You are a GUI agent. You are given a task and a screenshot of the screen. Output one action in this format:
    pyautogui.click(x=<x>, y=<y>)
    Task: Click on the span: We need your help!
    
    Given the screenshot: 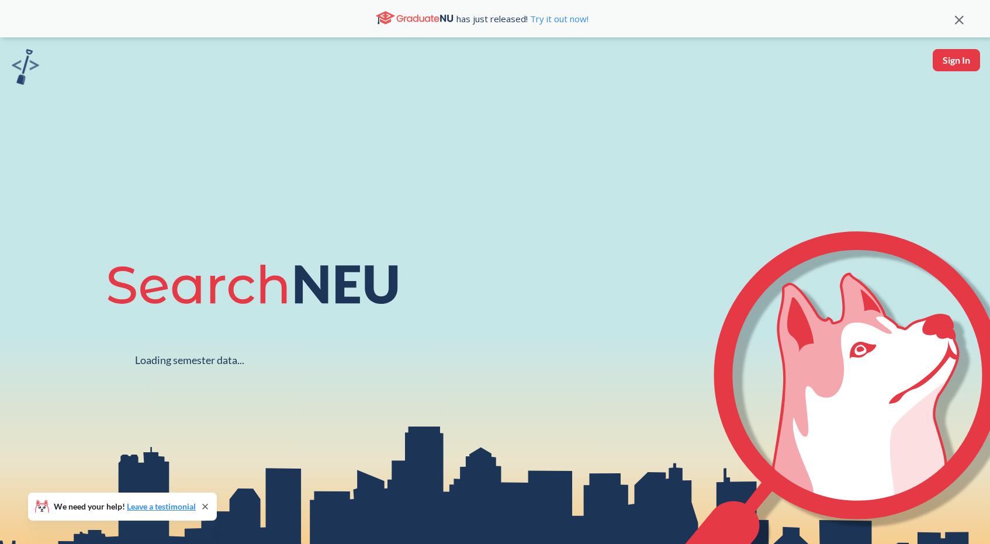 What is the action you would take?
    pyautogui.click(x=124, y=507)
    